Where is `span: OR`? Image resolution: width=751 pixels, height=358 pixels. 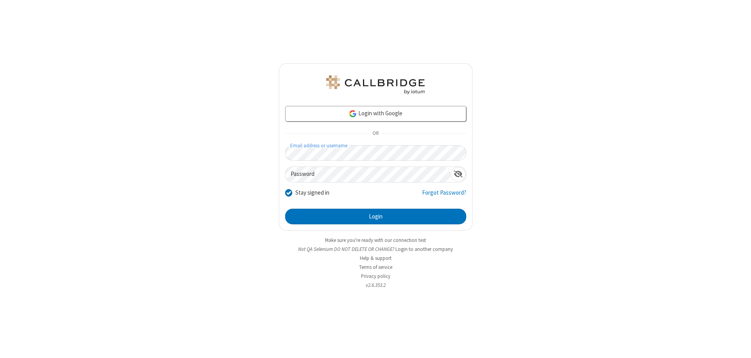 span: OR is located at coordinates (376, 134).